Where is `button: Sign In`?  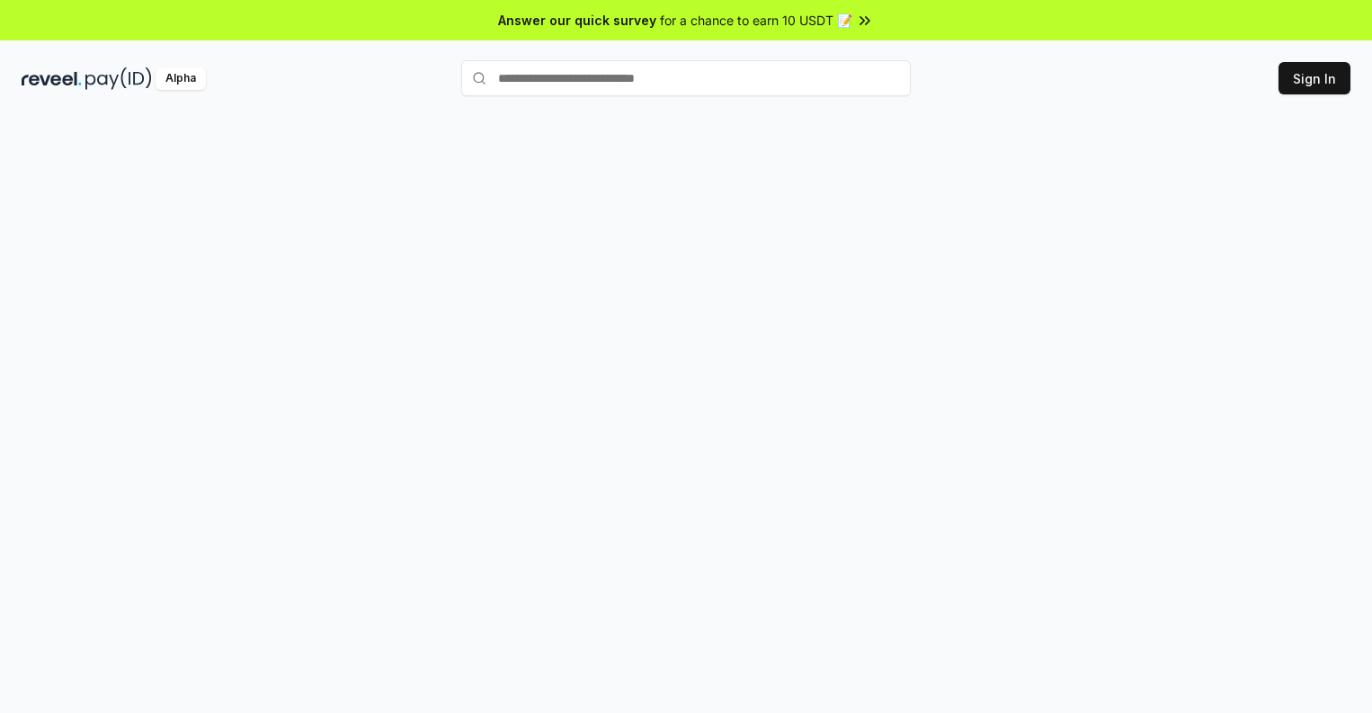
button: Sign In is located at coordinates (1315, 78).